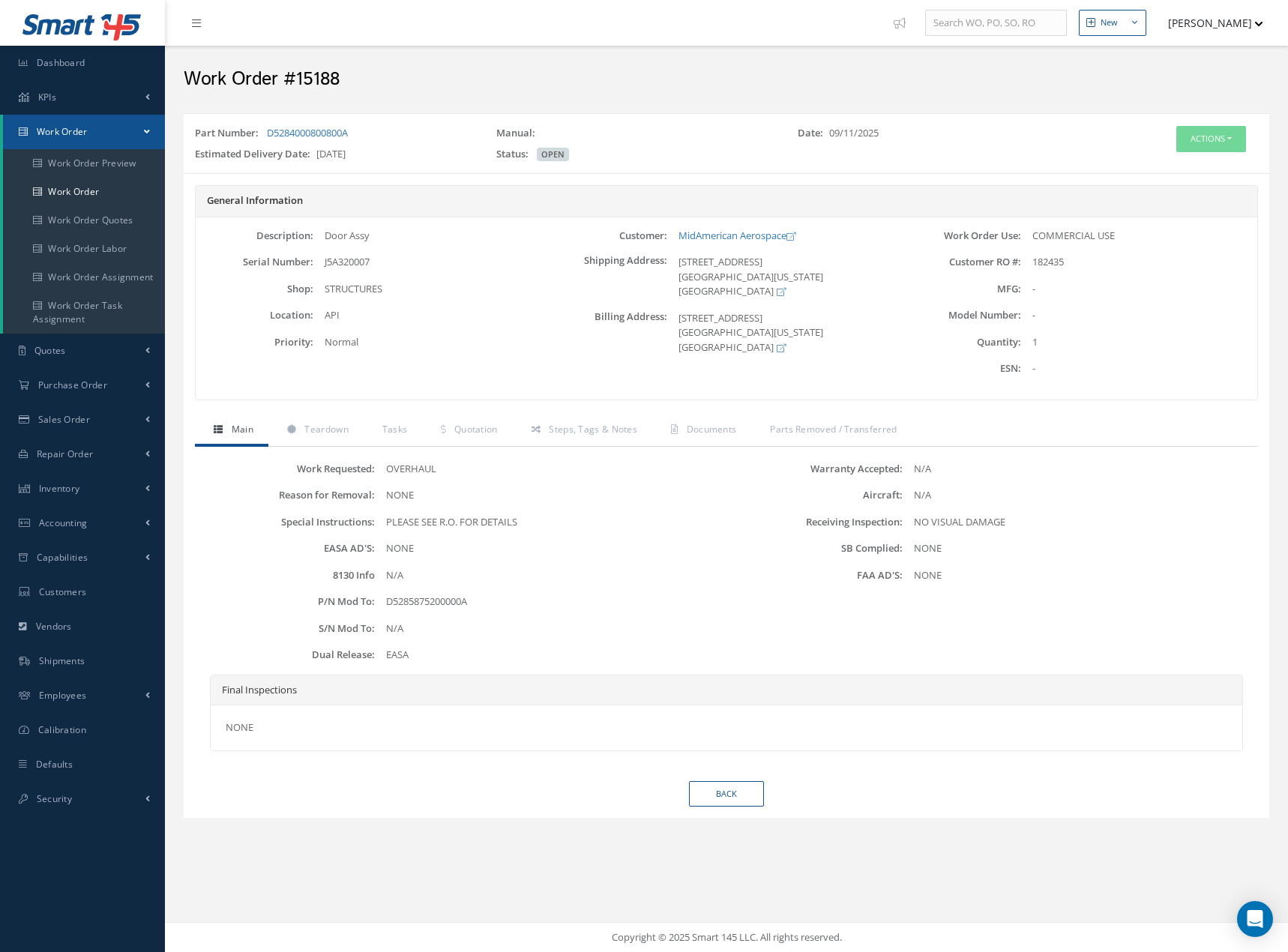  What do you see at coordinates (63, 132) in the screenshot?
I see `span: Work Order` at bounding box center [63, 132].